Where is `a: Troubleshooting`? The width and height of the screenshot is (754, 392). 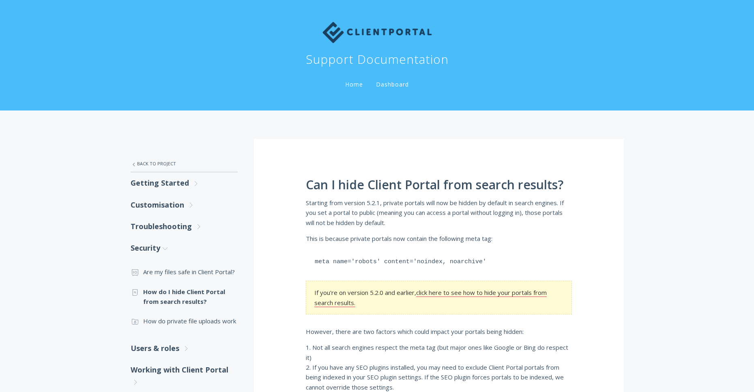
a: Troubleshooting is located at coordinates (184, 226).